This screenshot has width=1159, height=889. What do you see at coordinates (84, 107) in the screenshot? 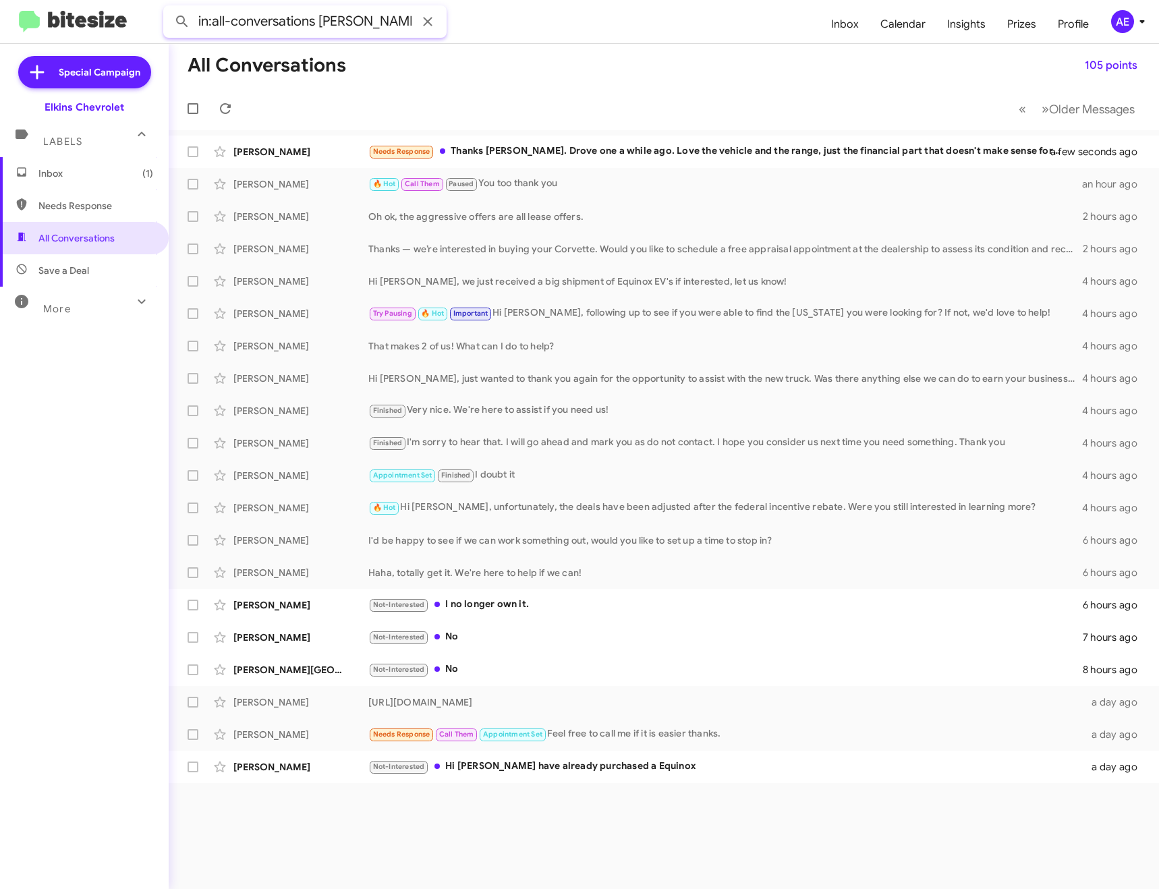
I see `div: Elkins Chevrolet` at bounding box center [84, 107].